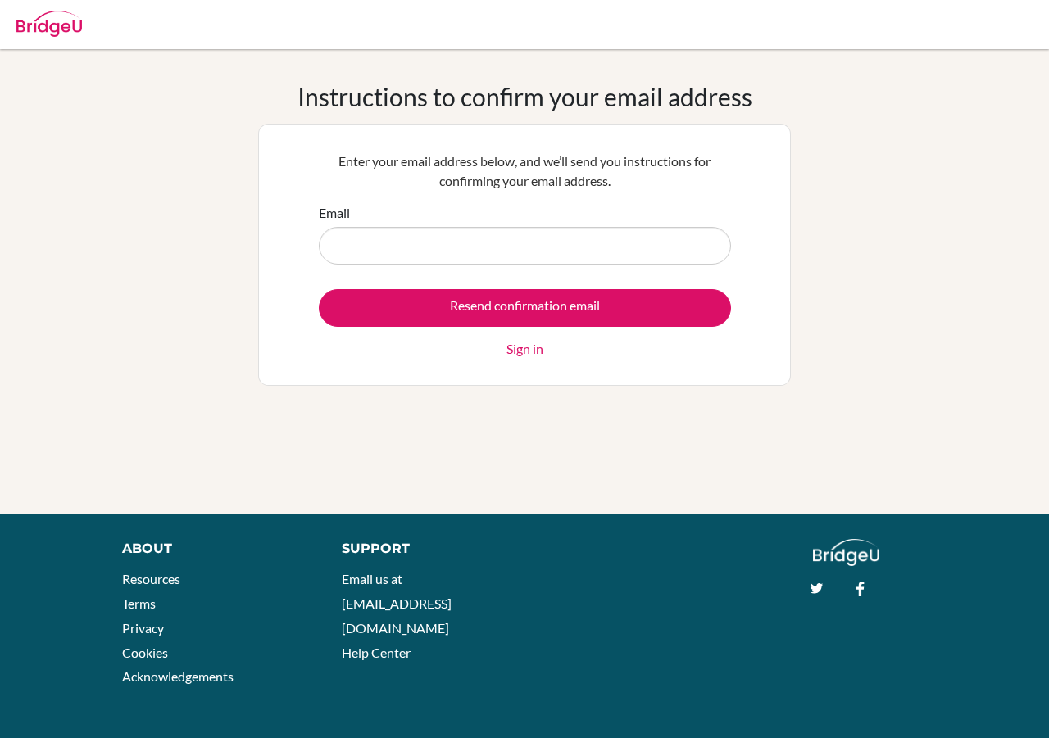  I want to click on div: About, so click(213, 549).